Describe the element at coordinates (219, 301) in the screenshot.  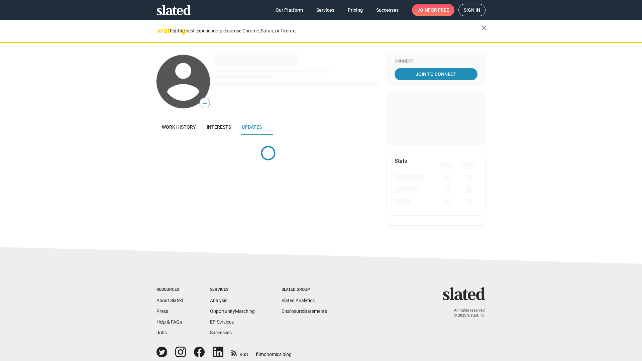
I see `a: Analysis` at that location.